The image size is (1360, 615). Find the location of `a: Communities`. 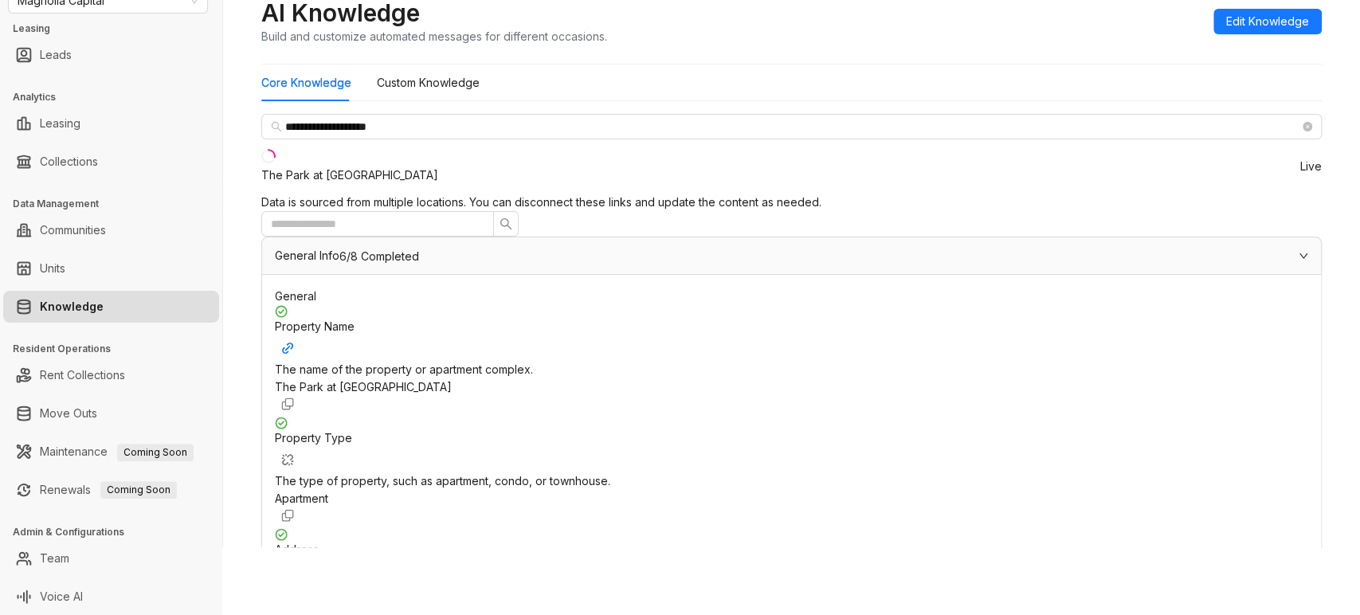

a: Communities is located at coordinates (72, 230).